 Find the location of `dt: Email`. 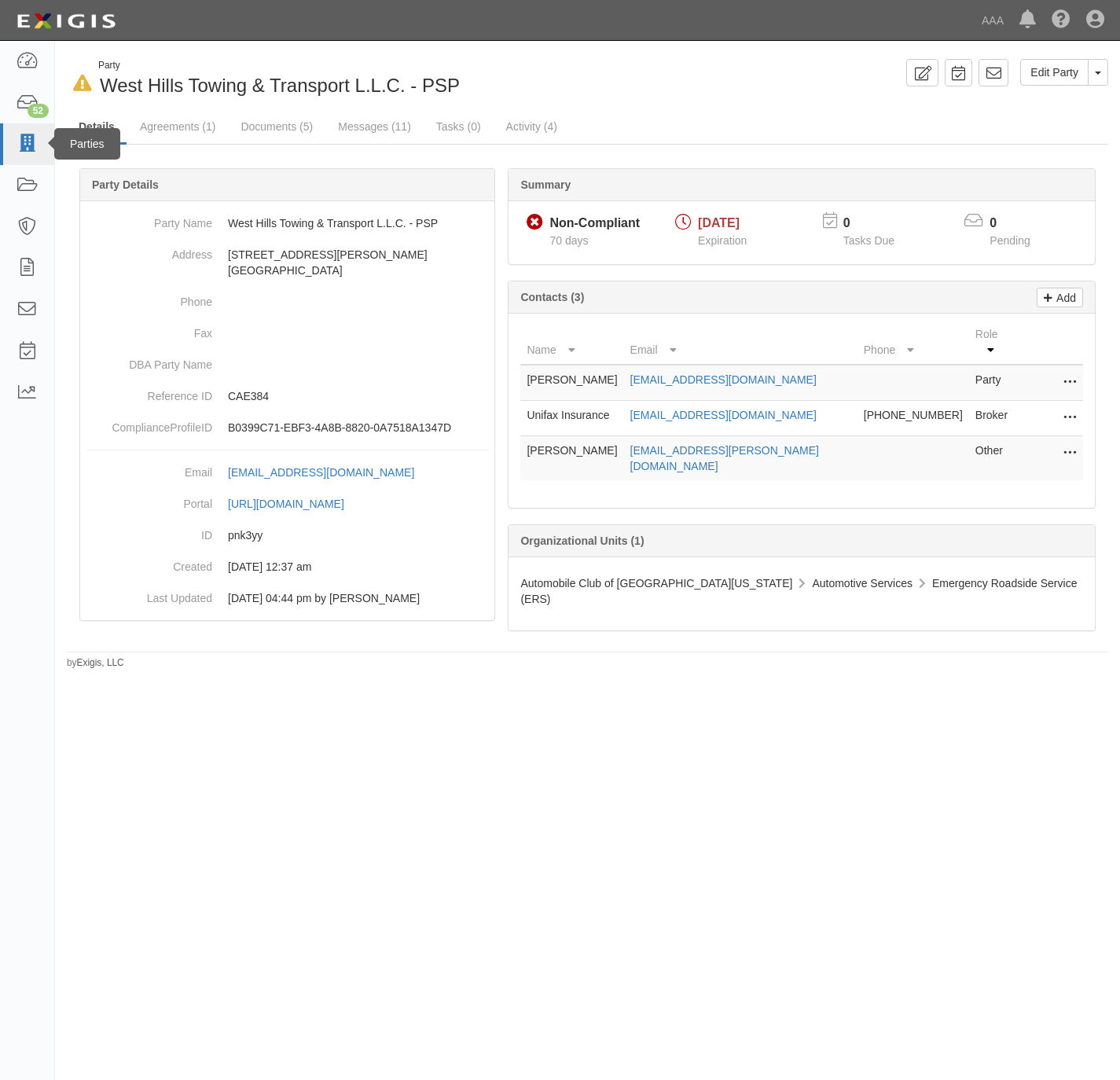

dt: Email is located at coordinates (149, 468).